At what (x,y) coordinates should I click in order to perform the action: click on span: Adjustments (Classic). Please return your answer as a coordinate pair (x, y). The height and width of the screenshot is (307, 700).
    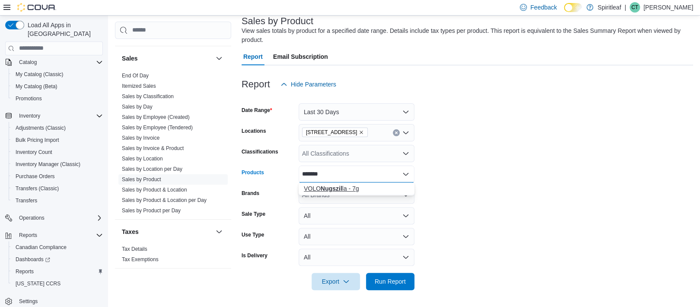
    Looking at the image, I should click on (57, 128).